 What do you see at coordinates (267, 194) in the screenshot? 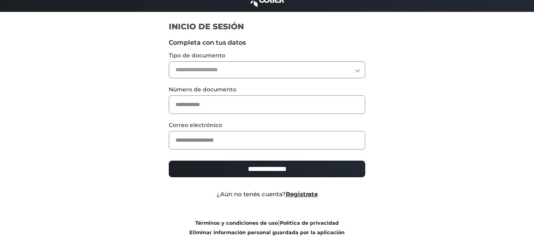
I see `div: ¿Aún no tenés cuenta?` at bounding box center [267, 194].